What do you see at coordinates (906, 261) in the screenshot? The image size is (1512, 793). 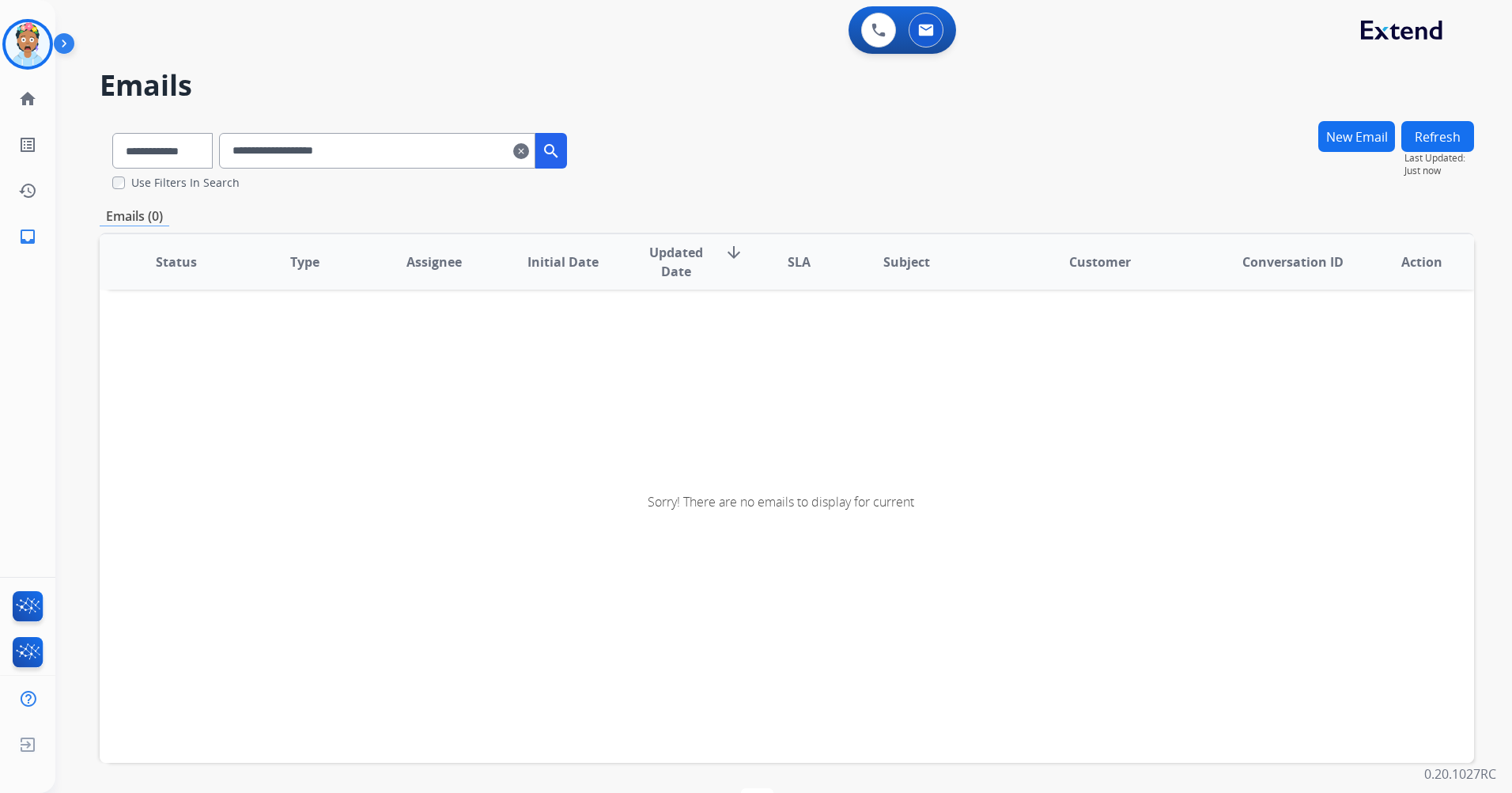 I see `span: Subject` at bounding box center [906, 261].